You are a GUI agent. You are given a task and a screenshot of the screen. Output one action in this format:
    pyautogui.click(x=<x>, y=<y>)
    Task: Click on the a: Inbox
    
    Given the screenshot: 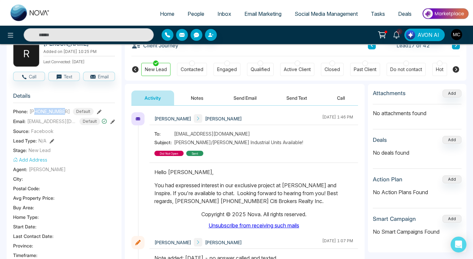 What is the action you would take?
    pyautogui.click(x=224, y=14)
    